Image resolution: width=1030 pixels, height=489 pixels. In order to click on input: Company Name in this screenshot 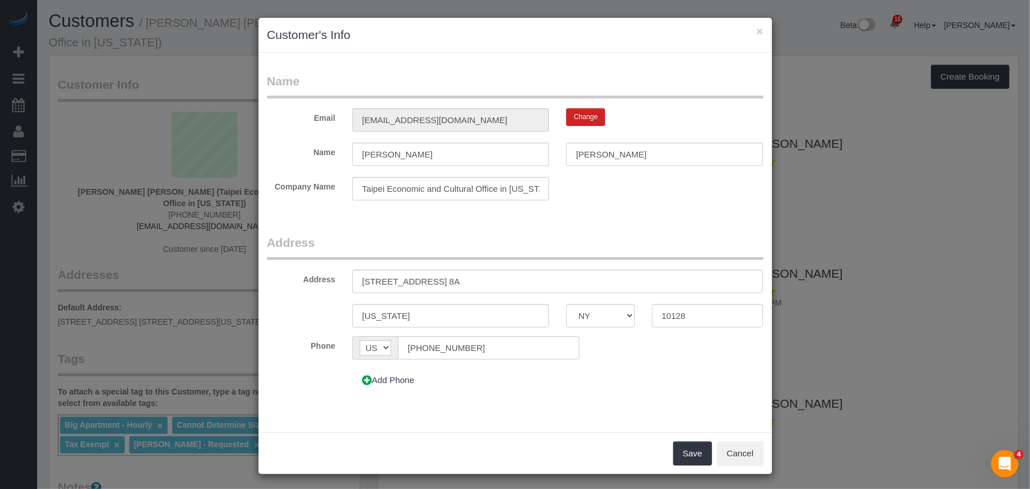, I will do `click(451, 188)`.